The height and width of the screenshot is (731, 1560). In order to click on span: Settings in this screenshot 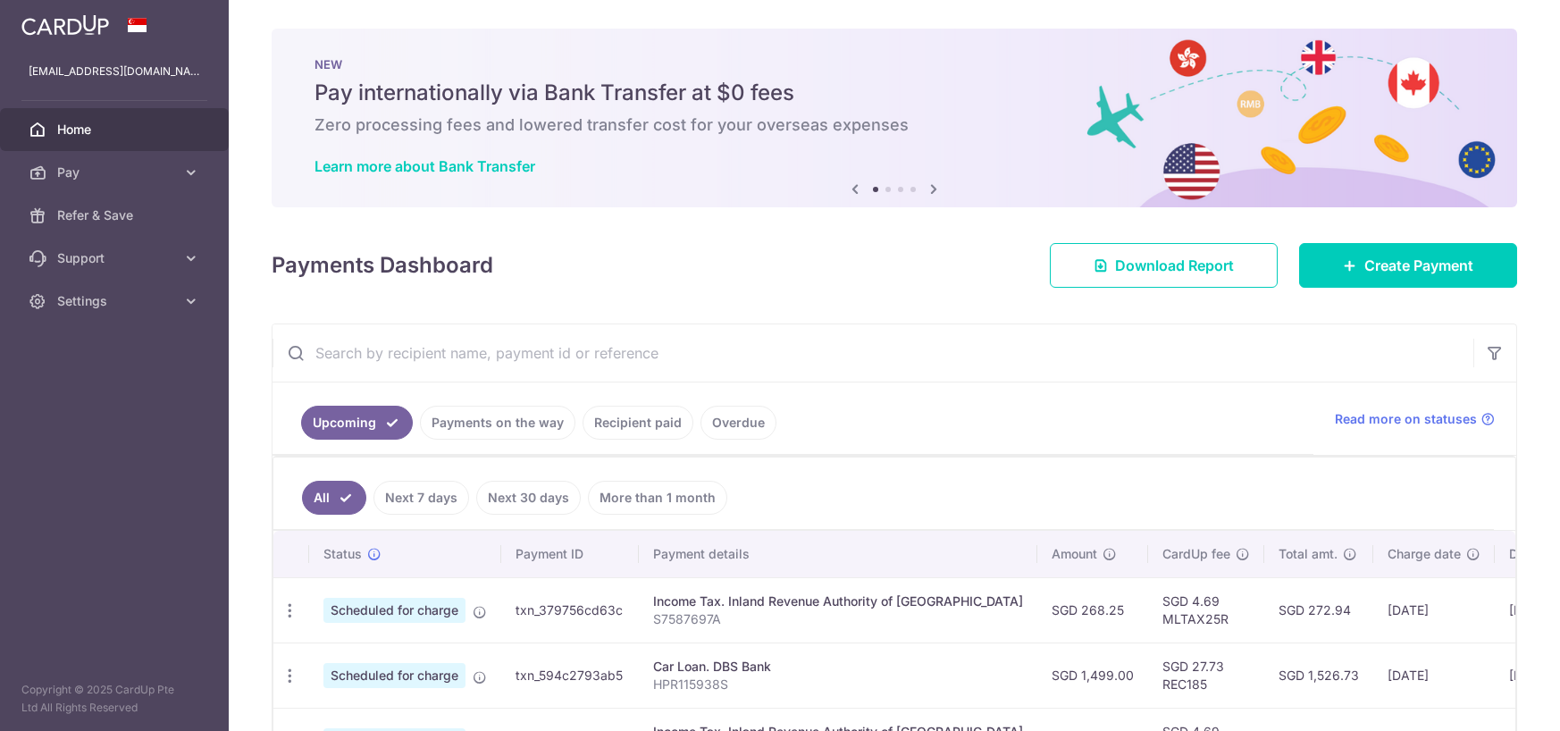, I will do `click(116, 301)`.